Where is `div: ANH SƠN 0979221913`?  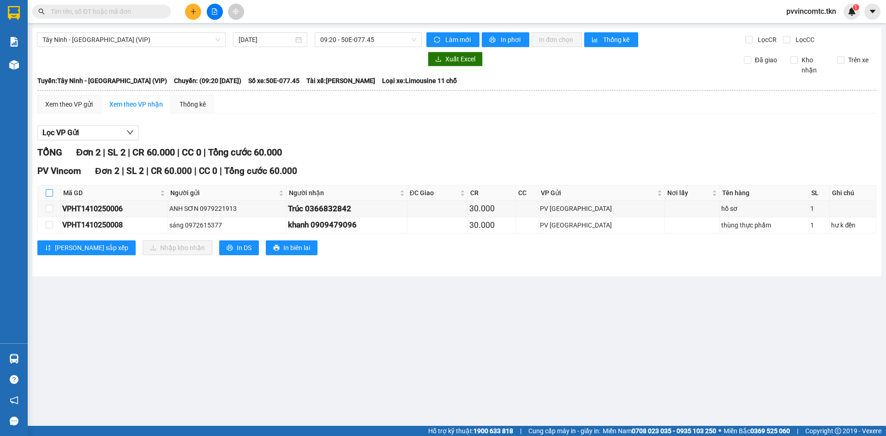 div: ANH SƠN 0979221913 is located at coordinates (227, 209).